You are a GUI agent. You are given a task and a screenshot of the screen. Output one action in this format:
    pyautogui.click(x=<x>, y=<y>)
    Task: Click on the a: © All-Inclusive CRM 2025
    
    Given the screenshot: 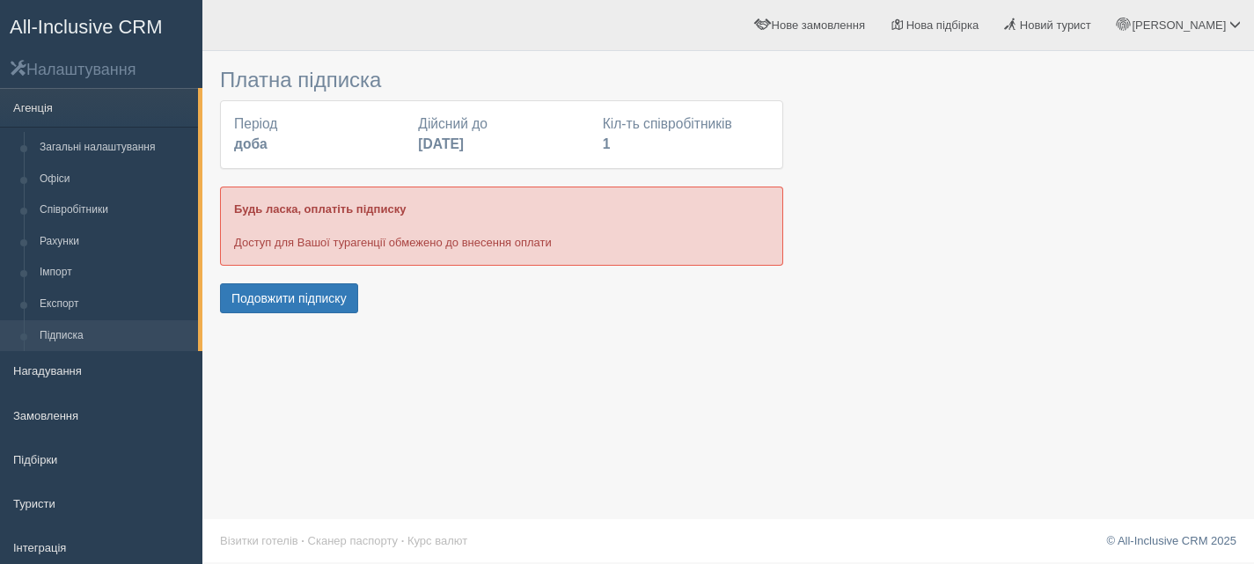 What is the action you would take?
    pyautogui.click(x=1171, y=540)
    